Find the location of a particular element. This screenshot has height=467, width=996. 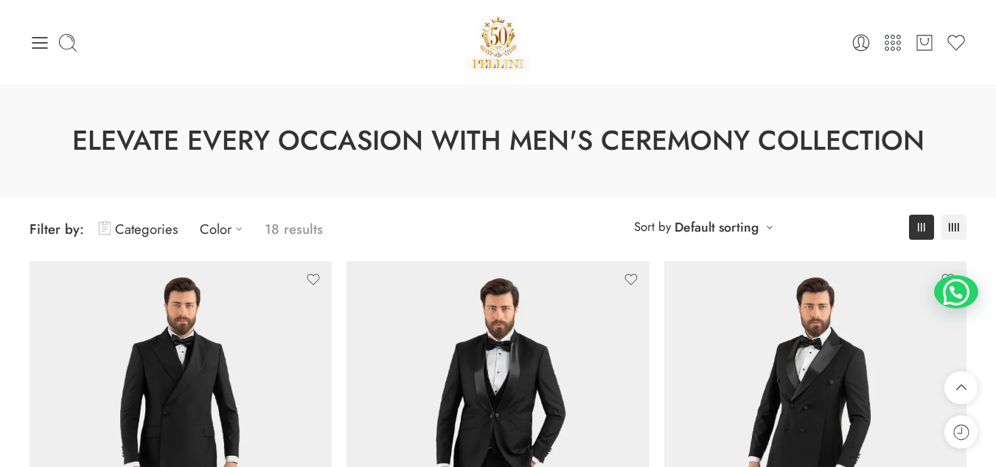

a: Cart is located at coordinates (925, 43).